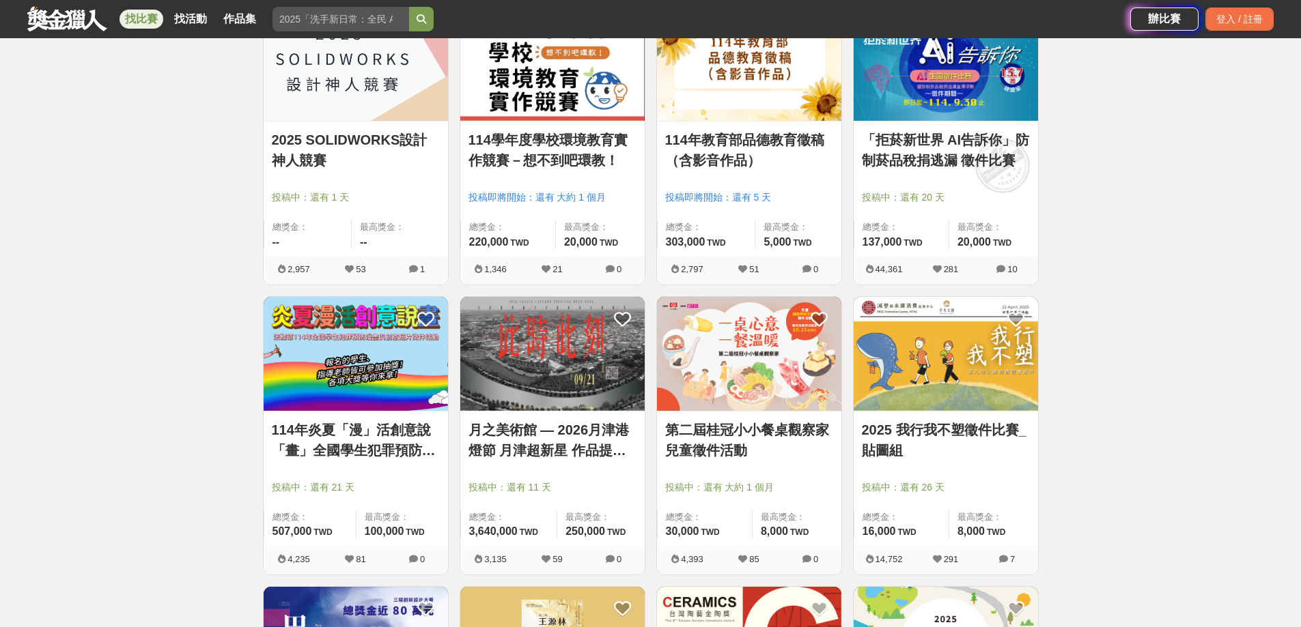 The image size is (1301, 627). Describe the element at coordinates (682, 531) in the screenshot. I see `span: 30,000` at that location.